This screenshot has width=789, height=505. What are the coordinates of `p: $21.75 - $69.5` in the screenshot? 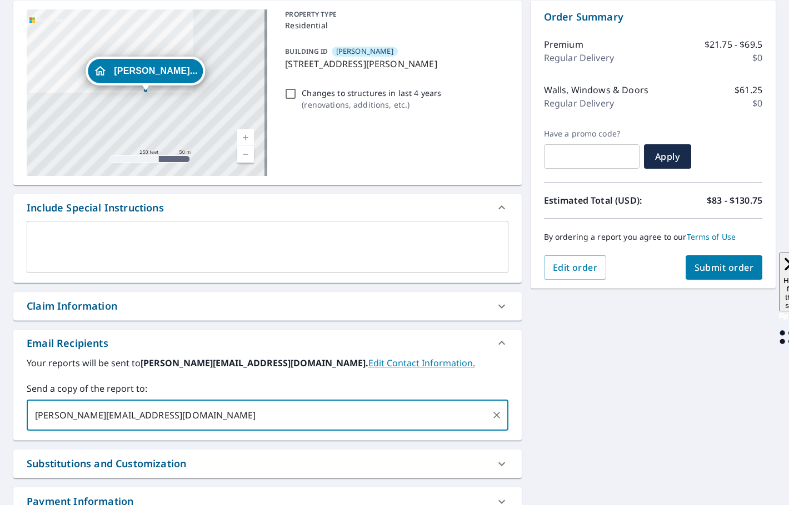 It's located at (733, 44).